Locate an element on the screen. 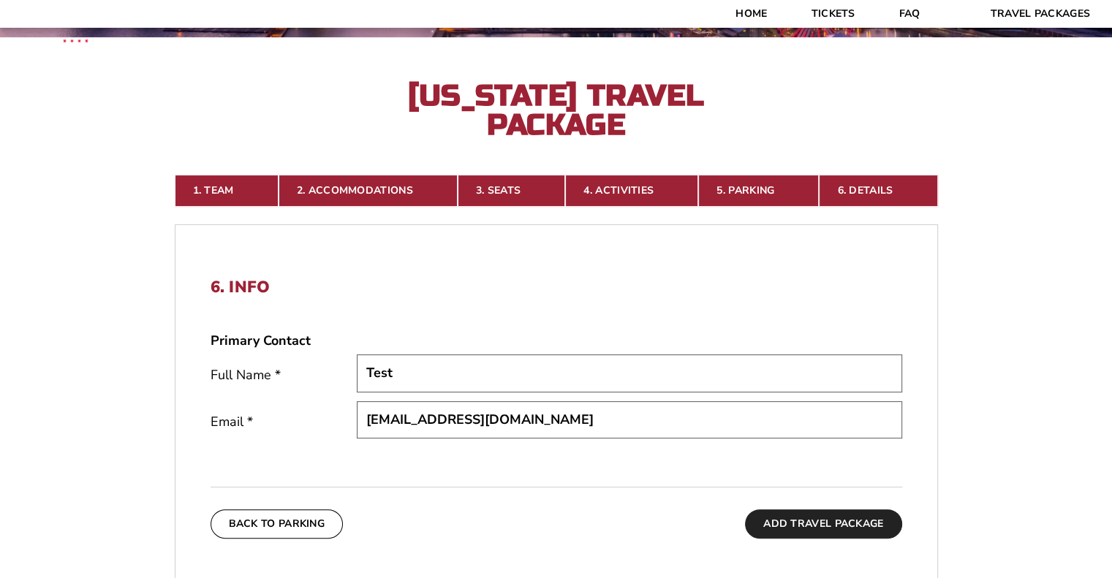 This screenshot has height=578, width=1112. a: 2. Accommodations is located at coordinates (368, 191).